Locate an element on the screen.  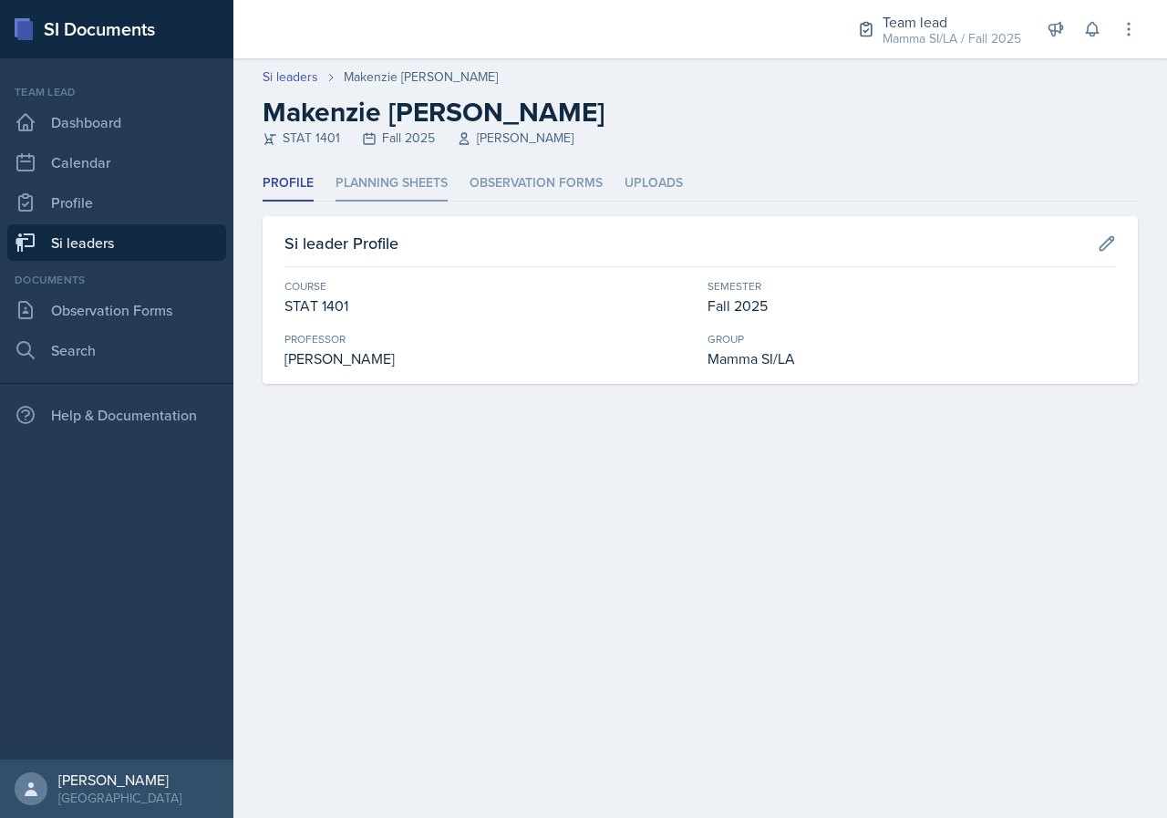
a: Observation Forms is located at coordinates (117, 310).